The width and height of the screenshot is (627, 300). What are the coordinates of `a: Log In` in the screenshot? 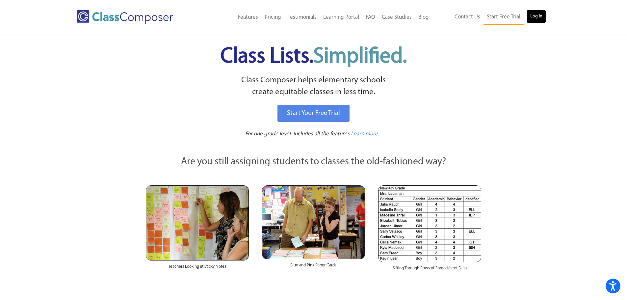 It's located at (536, 16).